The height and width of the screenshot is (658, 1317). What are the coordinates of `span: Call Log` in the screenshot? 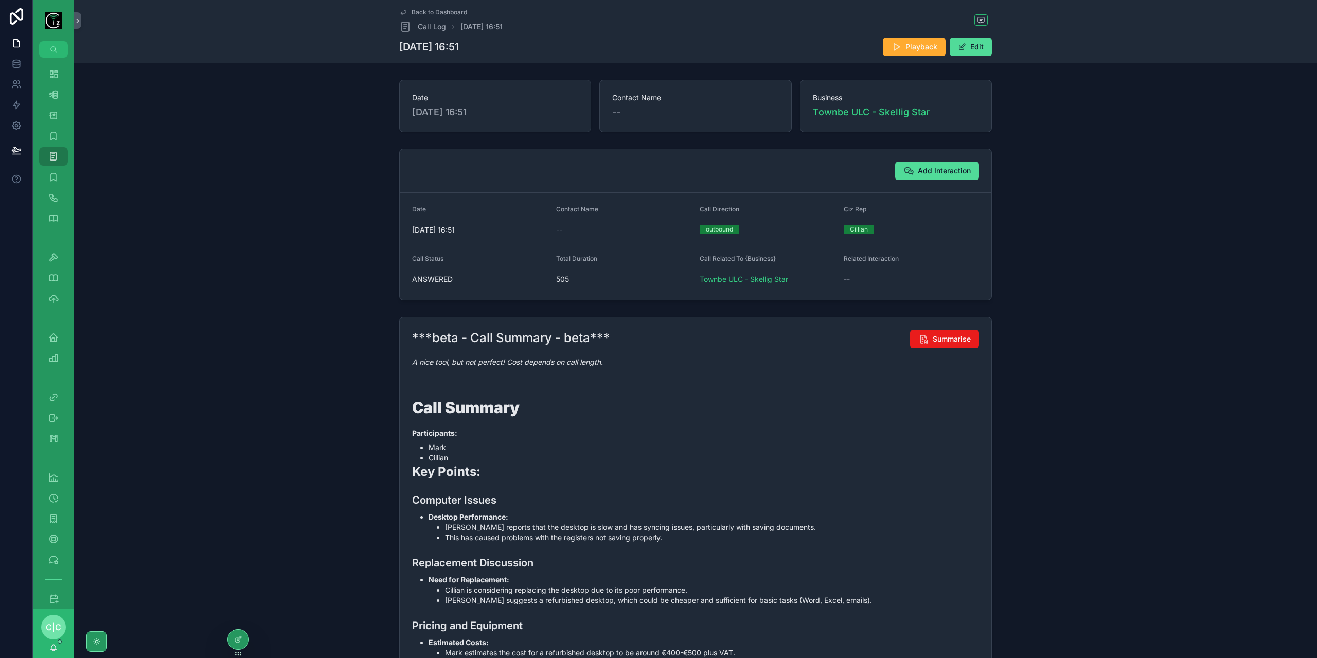 It's located at (432, 27).